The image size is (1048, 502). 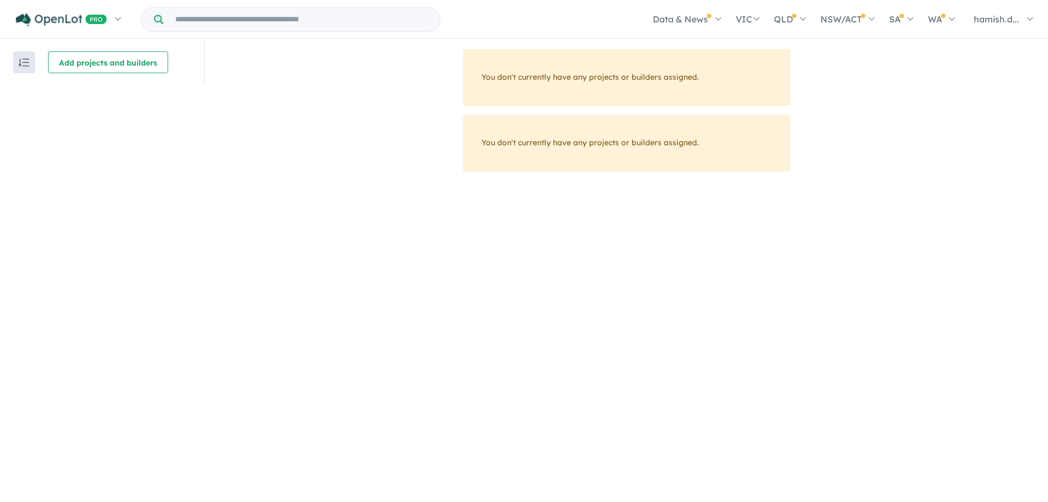 I want to click on input: Try estate name, suburb, builder or developer, so click(x=301, y=19).